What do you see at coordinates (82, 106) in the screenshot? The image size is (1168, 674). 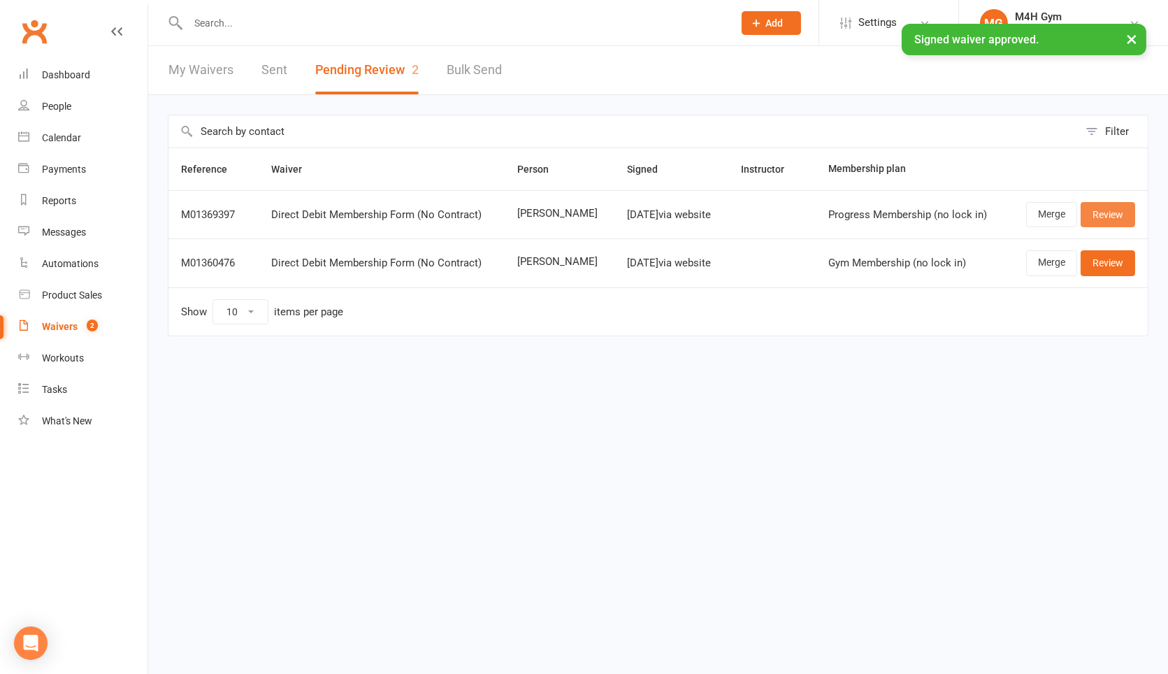 I see `a: People` at bounding box center [82, 106].